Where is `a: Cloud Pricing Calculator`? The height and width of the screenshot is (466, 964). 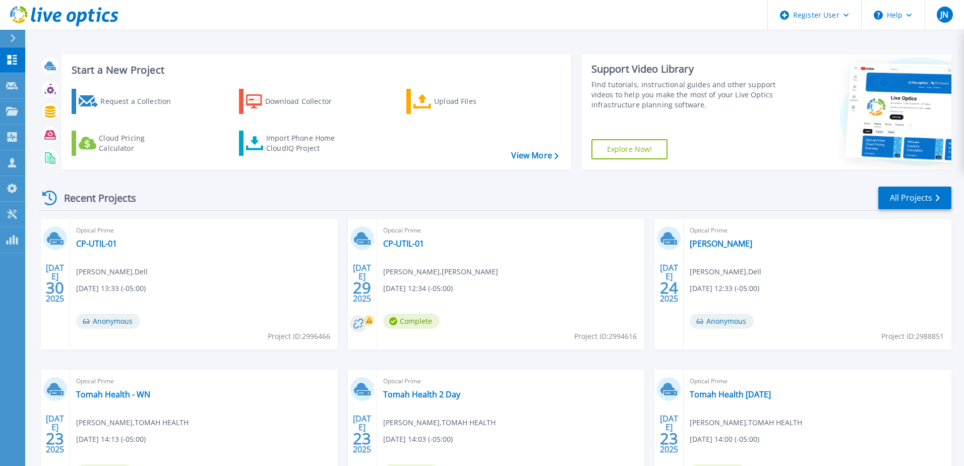
a: Cloud Pricing Calculator is located at coordinates (128, 143).